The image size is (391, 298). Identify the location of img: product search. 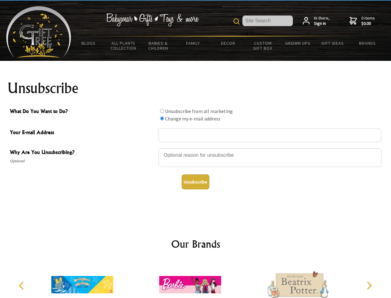
(237, 21).